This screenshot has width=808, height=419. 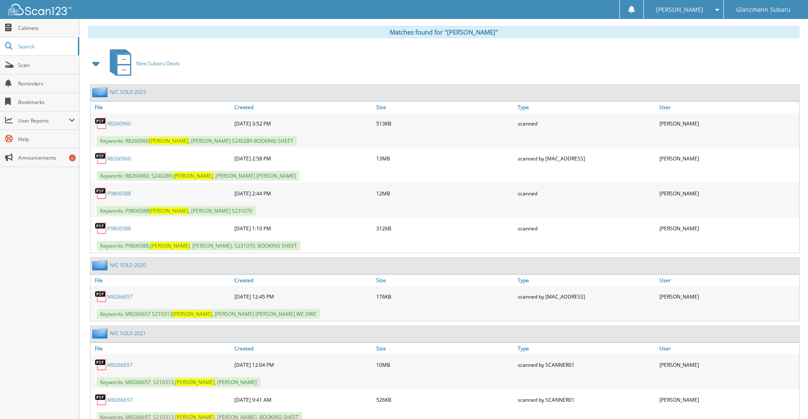 I want to click on div: Chat Widget, so click(x=787, y=399).